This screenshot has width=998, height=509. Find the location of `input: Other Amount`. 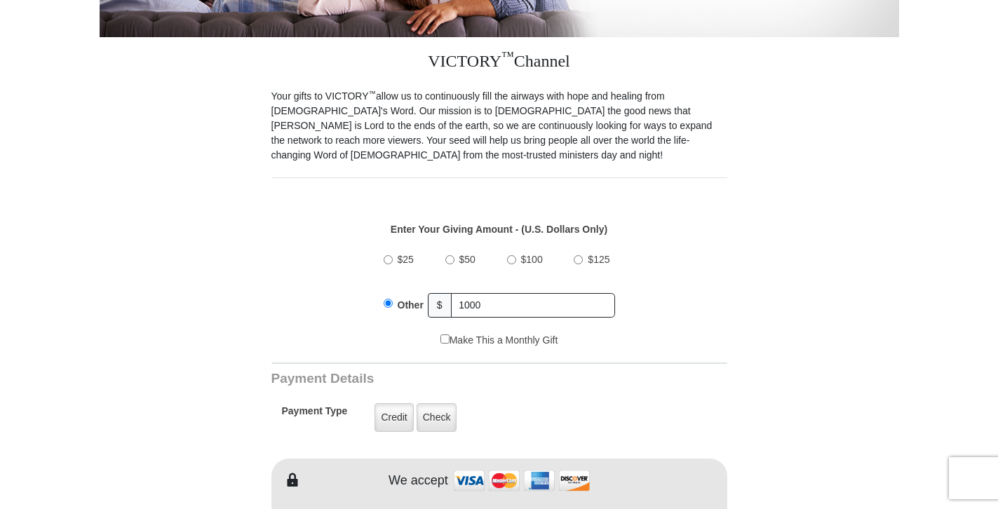

input: Other Amount is located at coordinates (533, 305).